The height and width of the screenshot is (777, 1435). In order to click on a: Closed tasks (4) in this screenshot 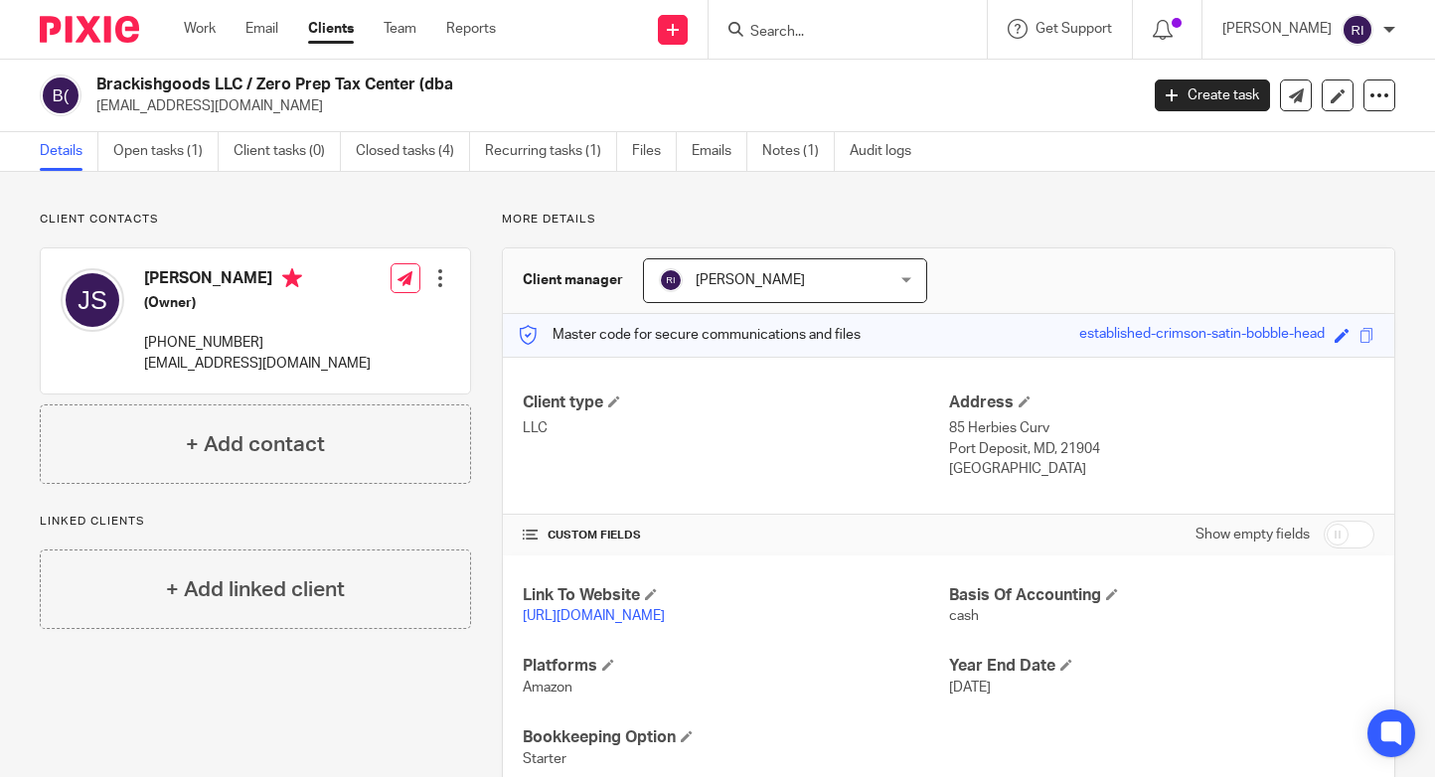, I will do `click(413, 151)`.